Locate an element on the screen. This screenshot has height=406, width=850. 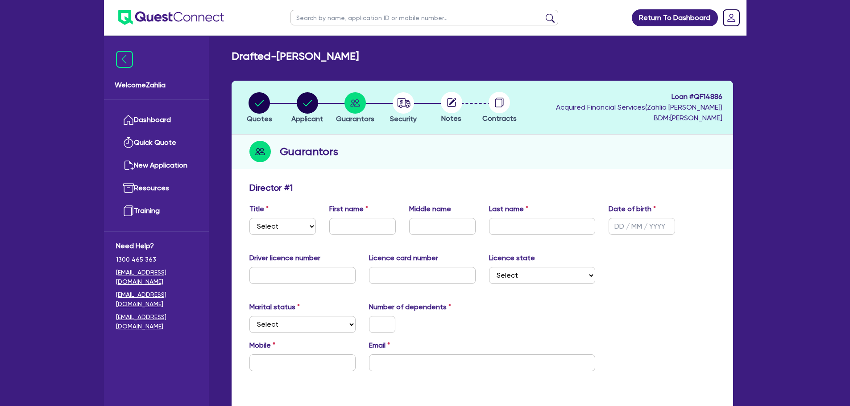
img: quick-quote is located at coordinates (128, 143).